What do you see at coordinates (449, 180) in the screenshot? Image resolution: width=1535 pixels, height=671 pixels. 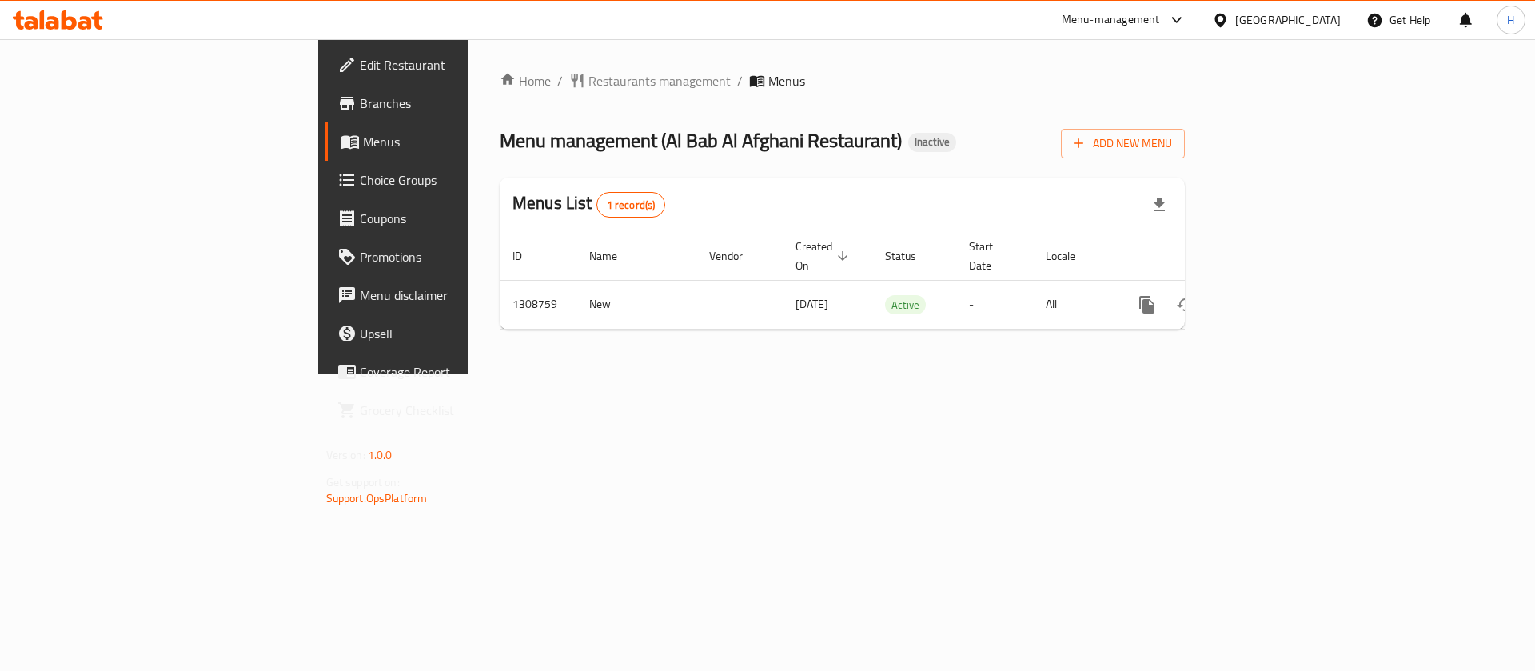 I see `a: Choice Groups` at bounding box center [449, 180].